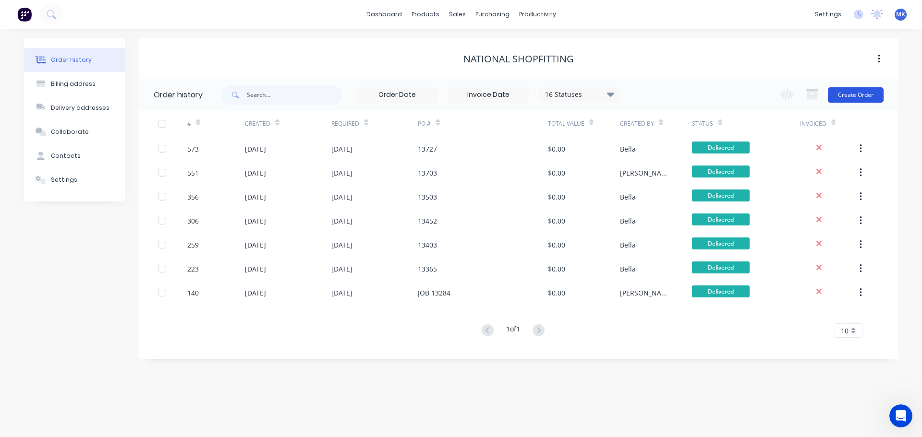  What do you see at coordinates (64, 180) in the screenshot?
I see `div: Settings` at bounding box center [64, 180].